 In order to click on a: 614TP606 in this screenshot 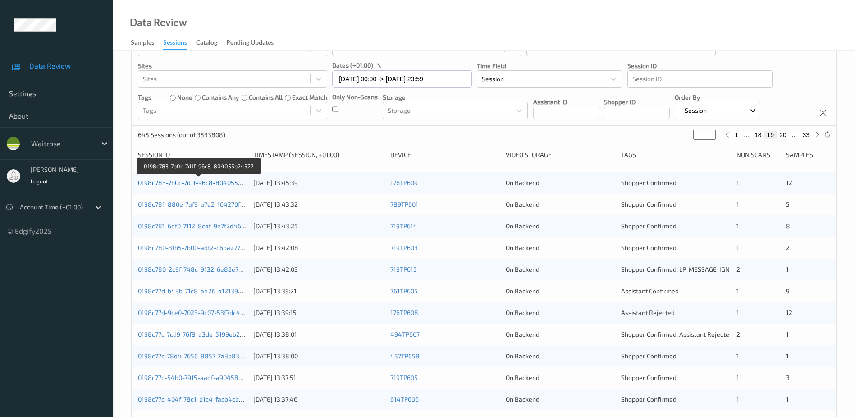, I will do `click(404, 398)`.